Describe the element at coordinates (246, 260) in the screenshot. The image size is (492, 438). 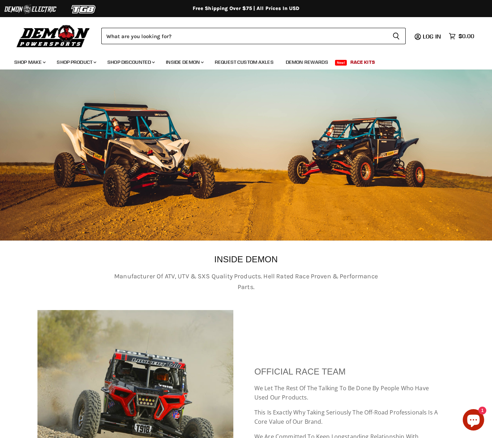
I see `p: INSIDE DEMON` at that location.